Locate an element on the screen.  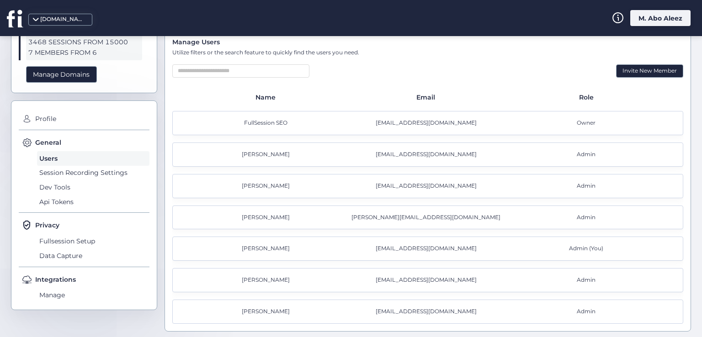
div: Email is located at coordinates (427, 97).